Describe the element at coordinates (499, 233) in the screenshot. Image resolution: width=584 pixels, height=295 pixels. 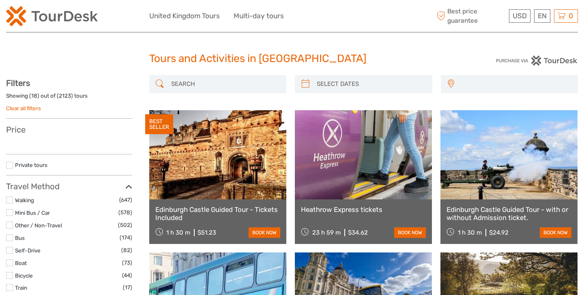
I see `div: $24.92` at that location.